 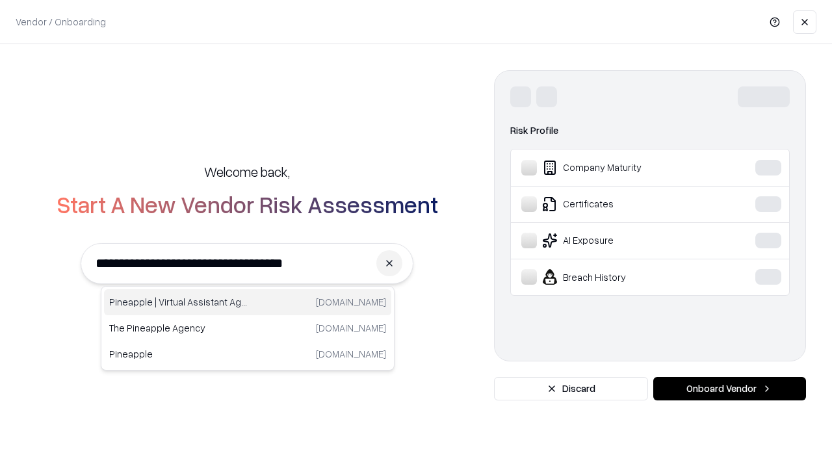 I want to click on div: Breach History, so click(x=619, y=277).